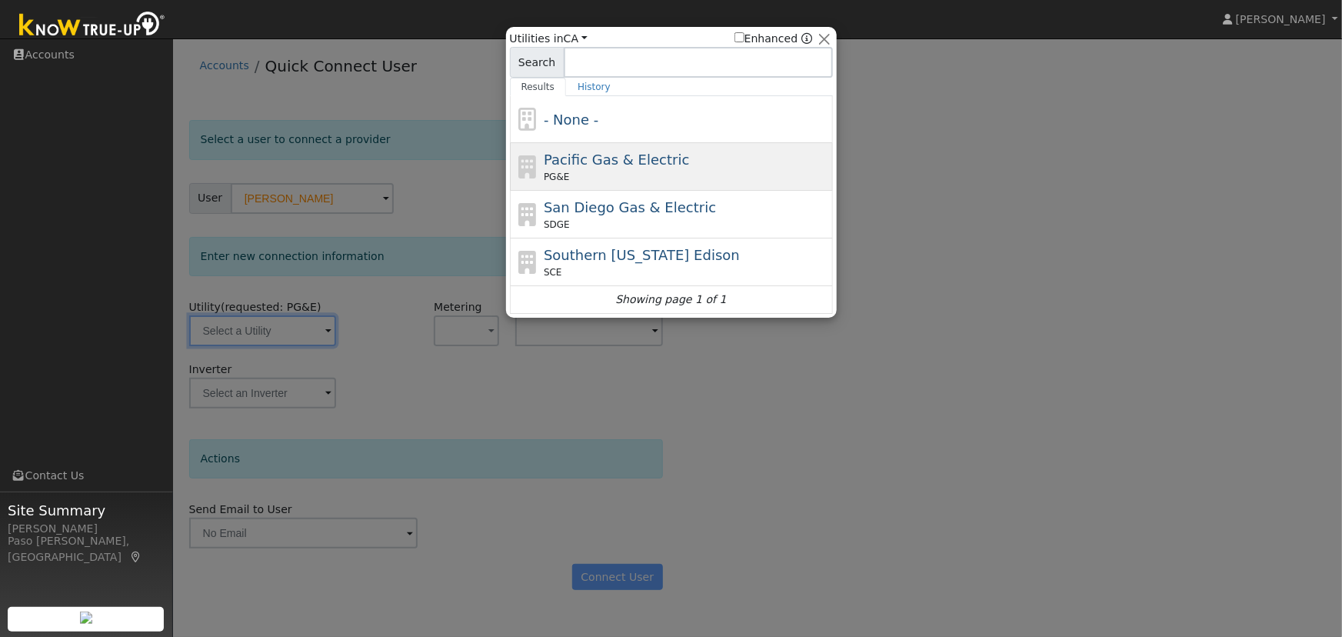  I want to click on span: San Diego Gas & Electric, so click(630, 207).